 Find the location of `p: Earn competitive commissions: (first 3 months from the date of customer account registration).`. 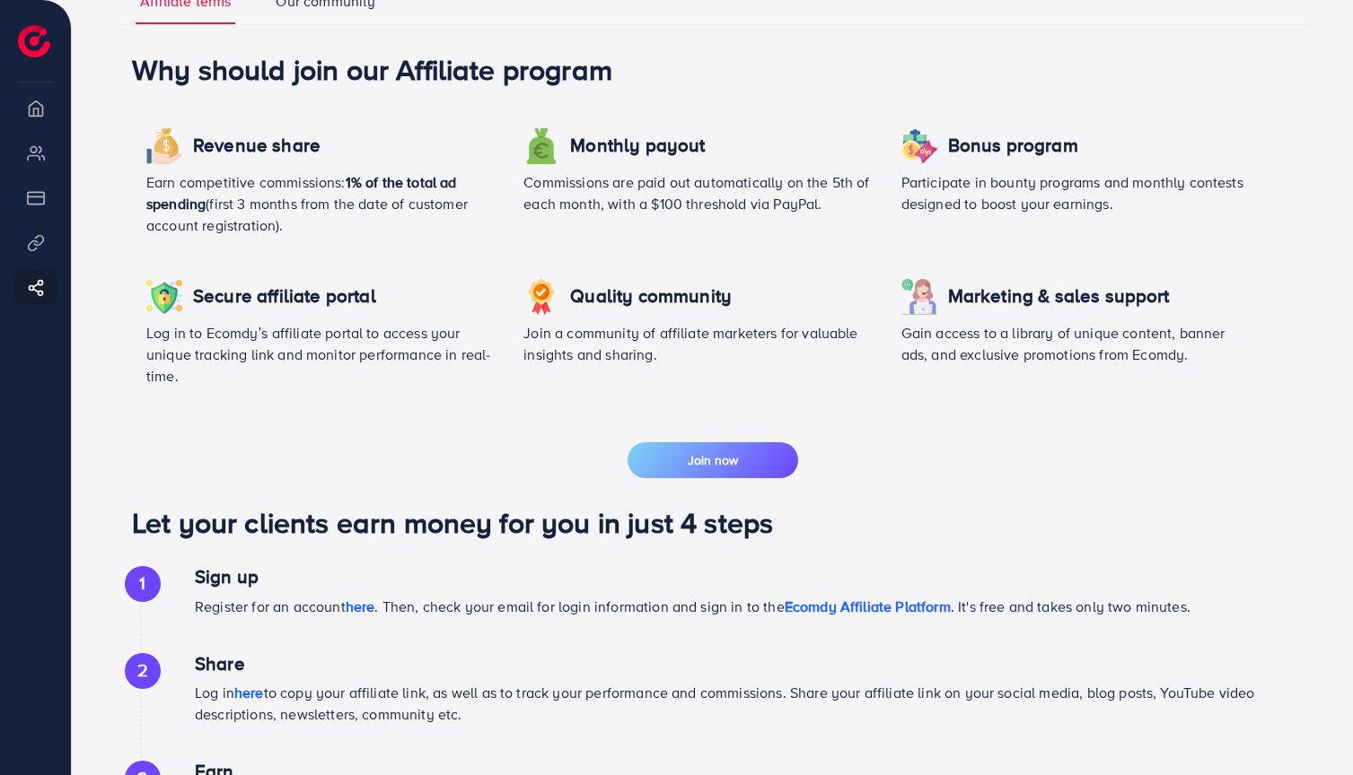

p: Earn competitive commissions: (first 3 months from the date of customer account registration). is located at coordinates (320, 204).